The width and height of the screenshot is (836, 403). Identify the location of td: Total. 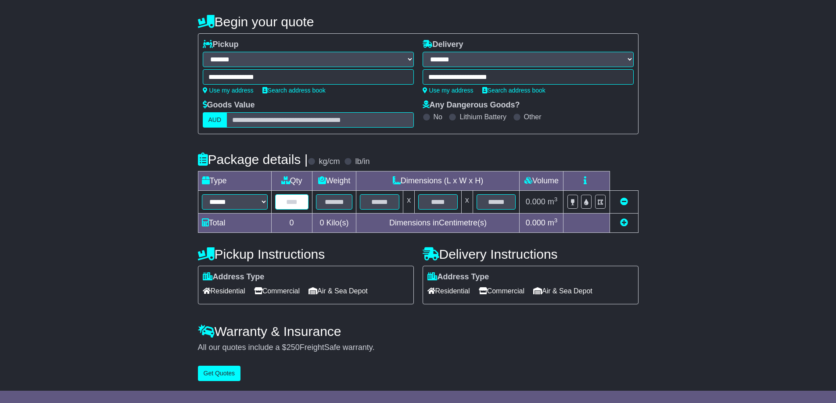
(234, 223).